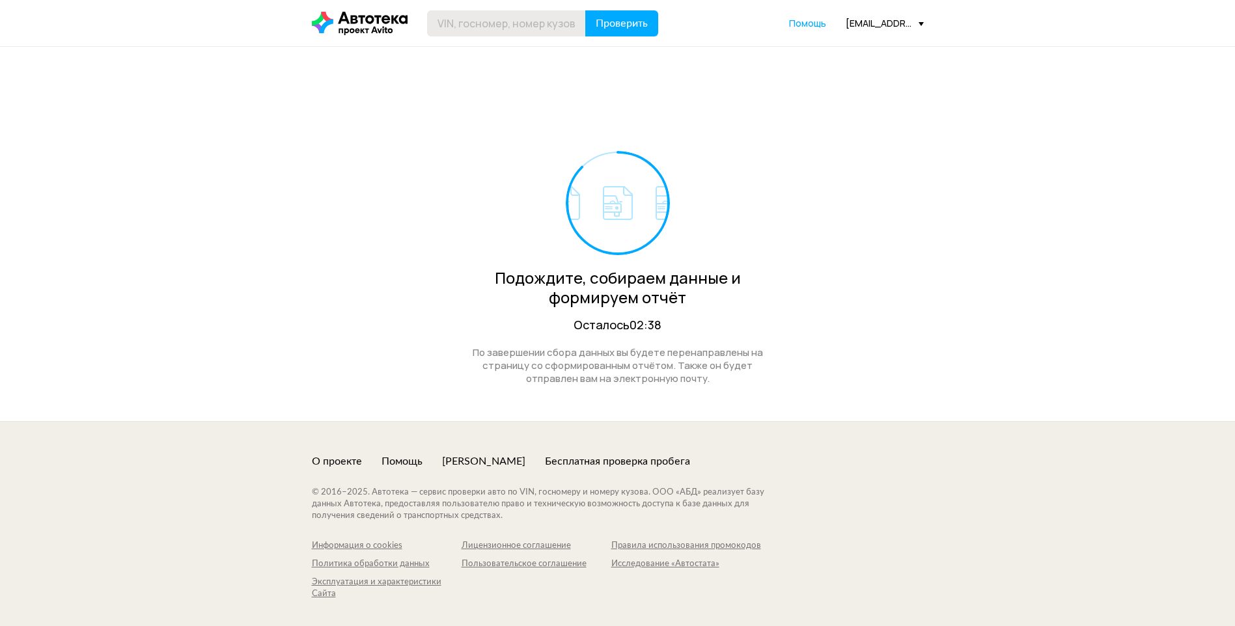  I want to click on div: О проекте, so click(336, 461).